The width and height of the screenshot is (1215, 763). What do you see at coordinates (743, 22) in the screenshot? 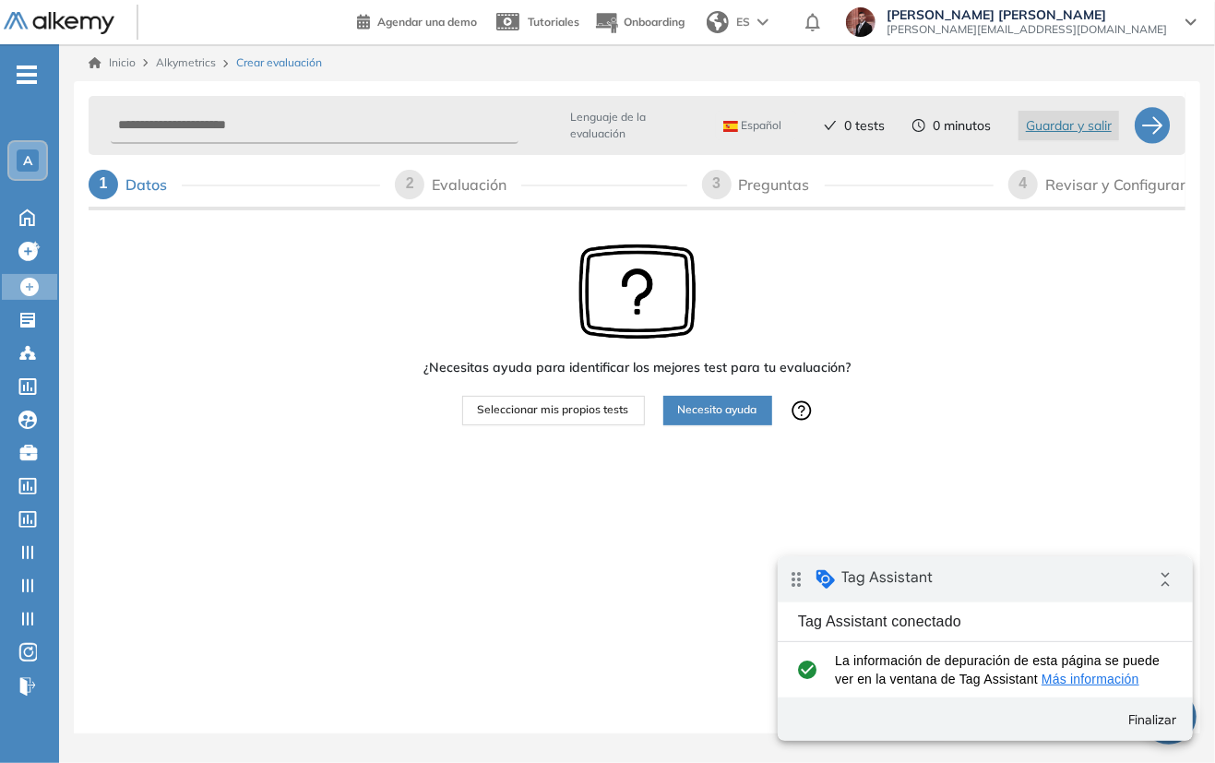
I see `span: ES` at bounding box center [743, 22].